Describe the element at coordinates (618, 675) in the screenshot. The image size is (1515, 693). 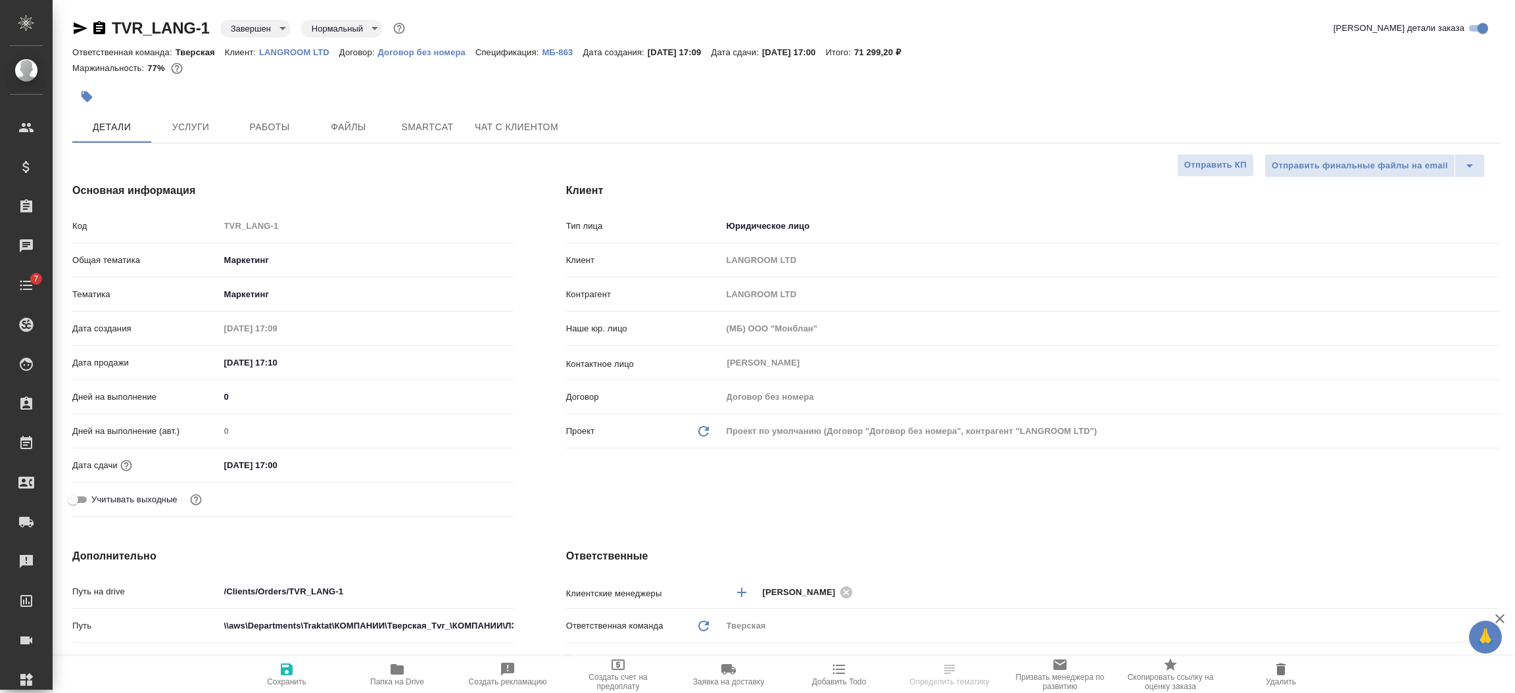
I see `button: Создать счет на предоплату` at that location.